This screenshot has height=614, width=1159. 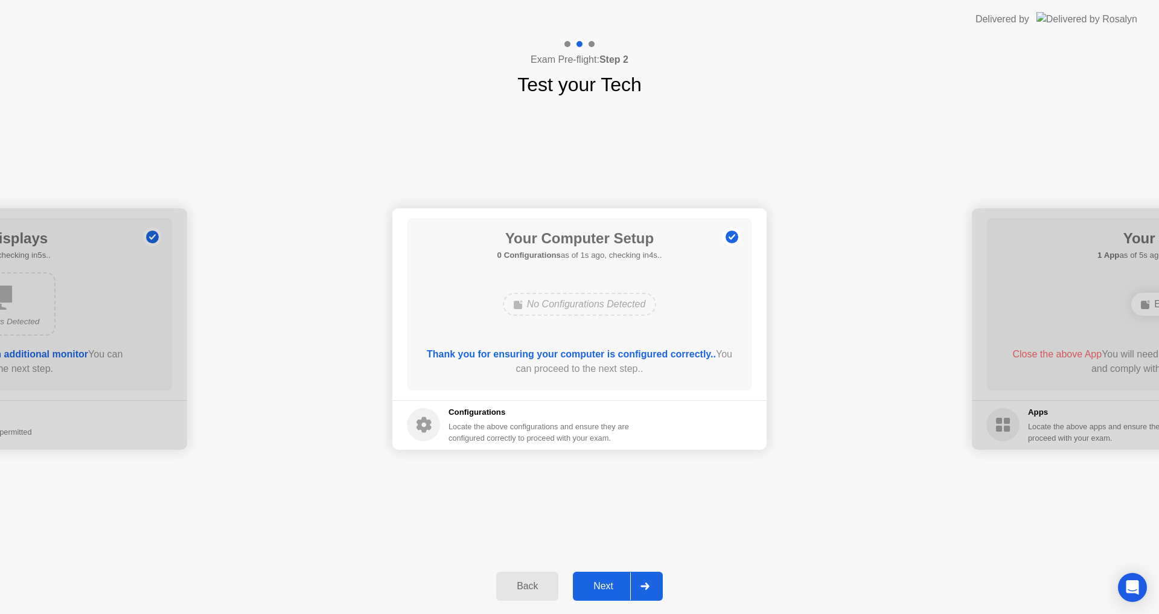 What do you see at coordinates (580, 255) in the screenshot?
I see `h5: as of 1s ago, checking in4s..` at bounding box center [580, 255].